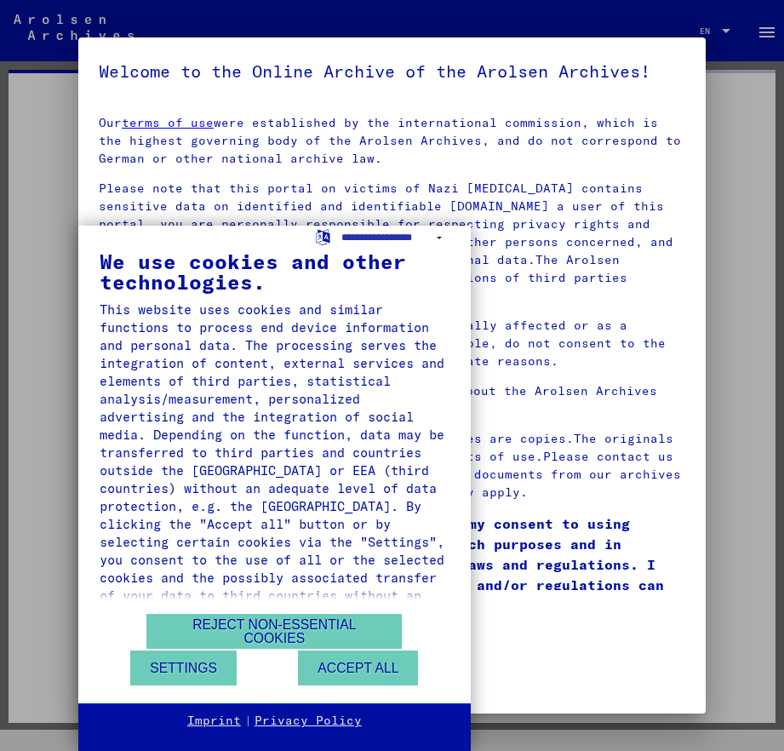 This screenshot has width=784, height=751. Describe the element at coordinates (358, 668) in the screenshot. I see `button: Accept all` at that location.